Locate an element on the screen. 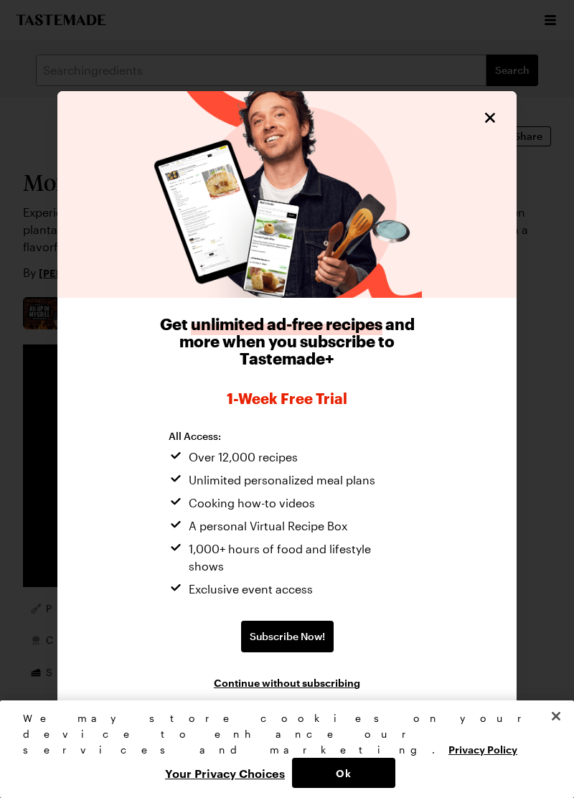  button: Continue without subscribing is located at coordinates (287, 683).